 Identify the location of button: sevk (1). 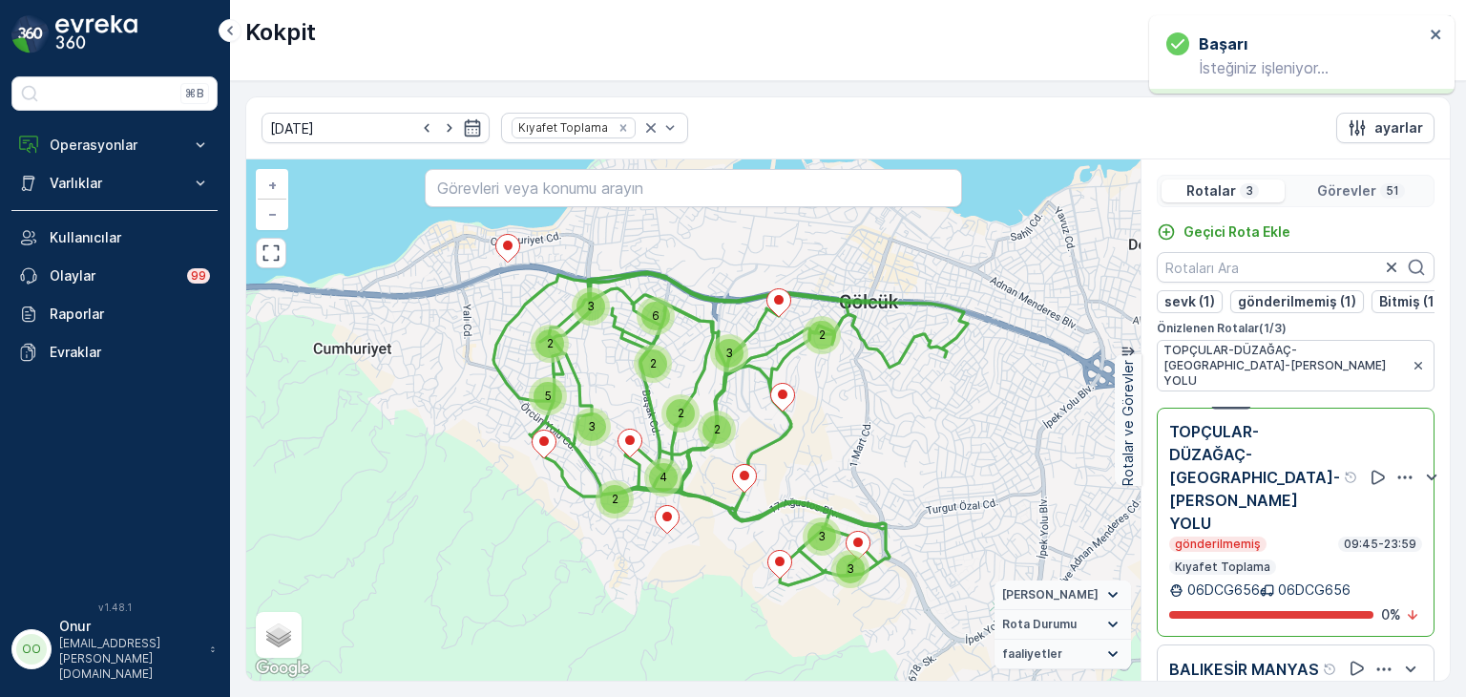
(1189, 302).